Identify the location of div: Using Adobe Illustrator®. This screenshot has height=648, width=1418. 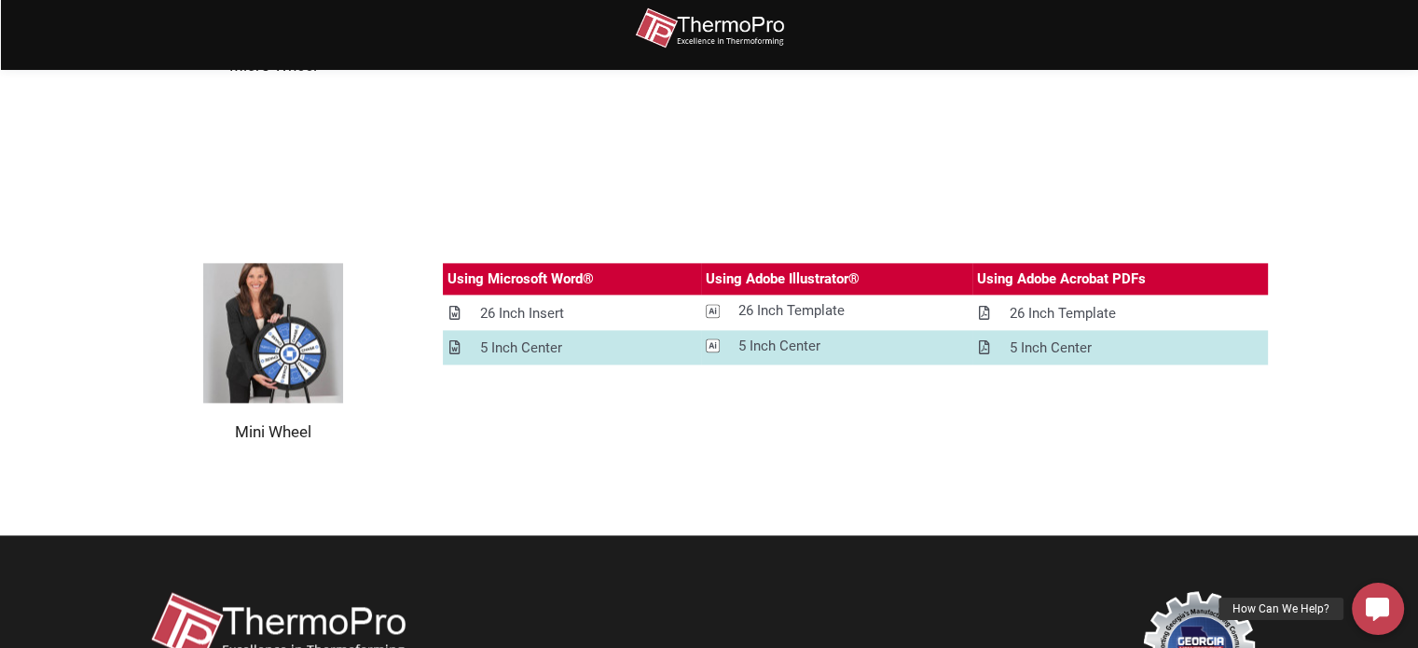
(782, 279).